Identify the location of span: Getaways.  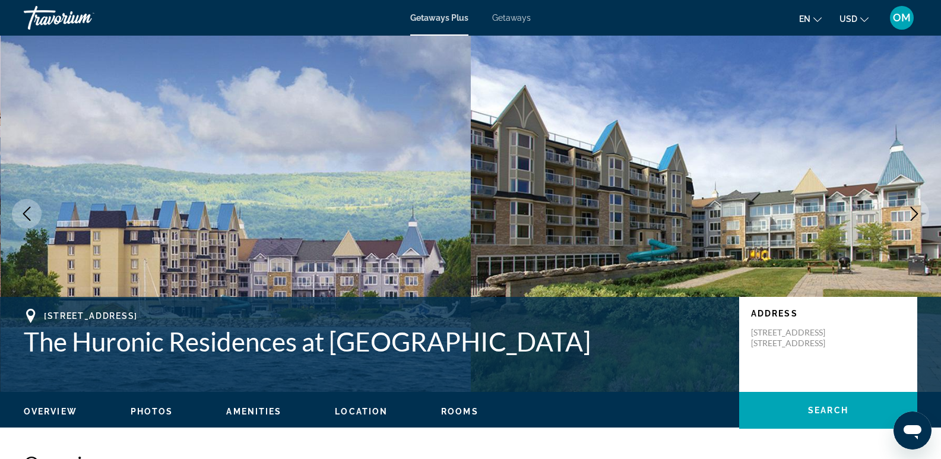
(511, 18).